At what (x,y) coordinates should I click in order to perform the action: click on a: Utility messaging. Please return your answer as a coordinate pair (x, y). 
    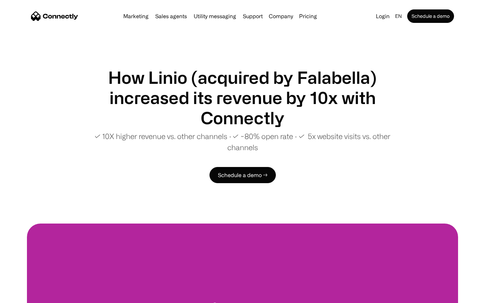
    Looking at the image, I should click on (215, 16).